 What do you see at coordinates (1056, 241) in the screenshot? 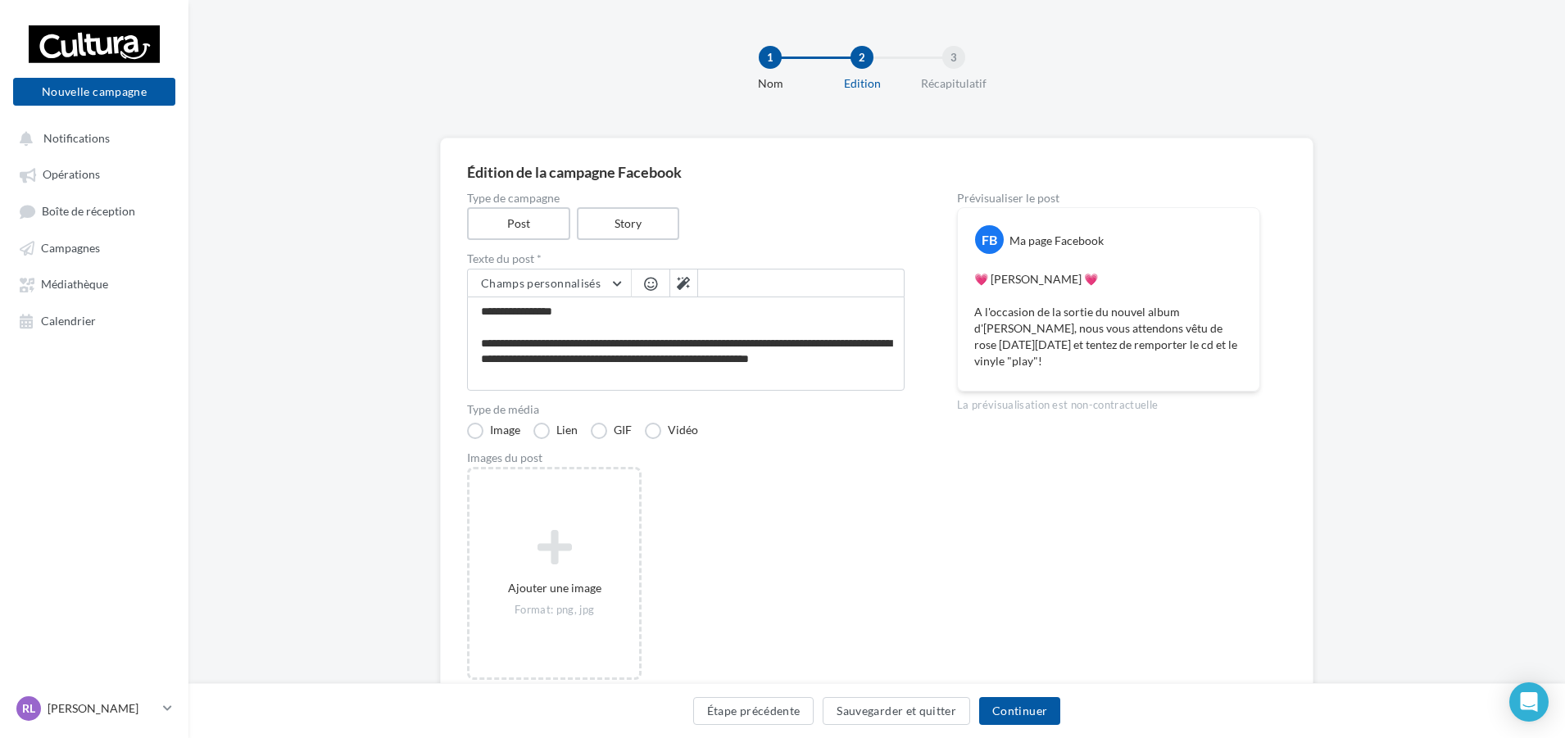
I see `div: Ma page Facebook` at bounding box center [1056, 241].